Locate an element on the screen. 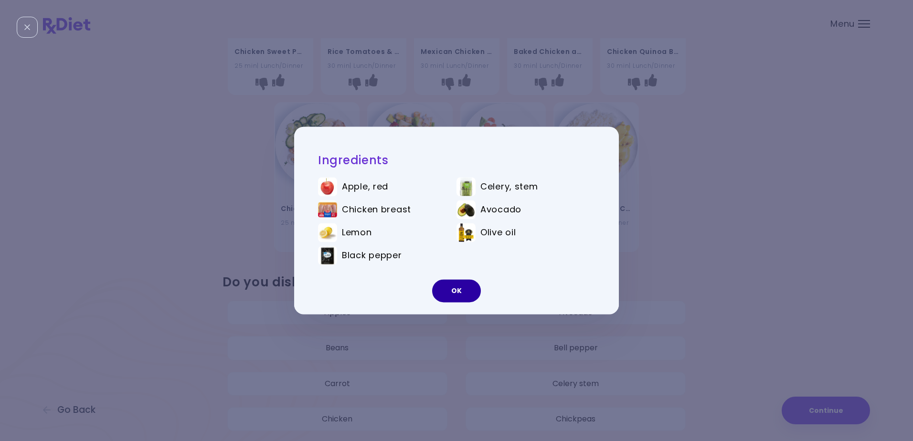  button: OK is located at coordinates (456, 291).